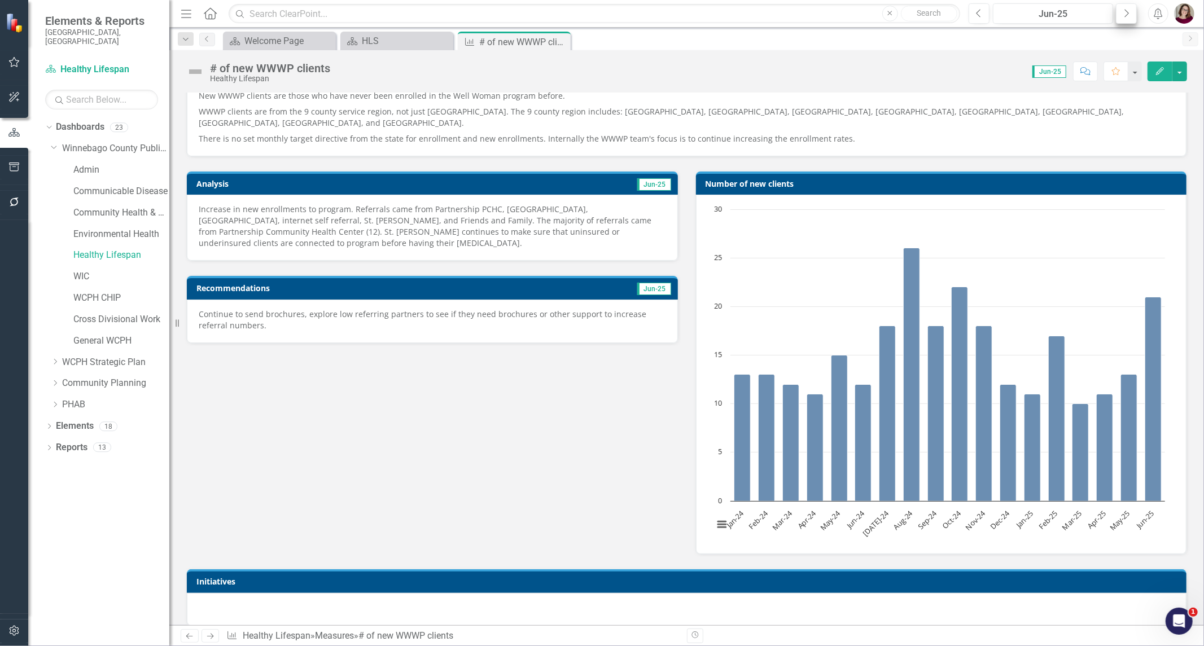 This screenshot has width=1204, height=646. What do you see at coordinates (862, 443) in the screenshot?
I see `path: Jun-24, 12. Actual.` at bounding box center [862, 443].